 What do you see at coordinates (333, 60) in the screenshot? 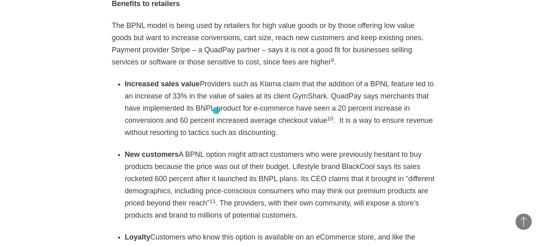
I see `sup: 9` at bounding box center [333, 60].